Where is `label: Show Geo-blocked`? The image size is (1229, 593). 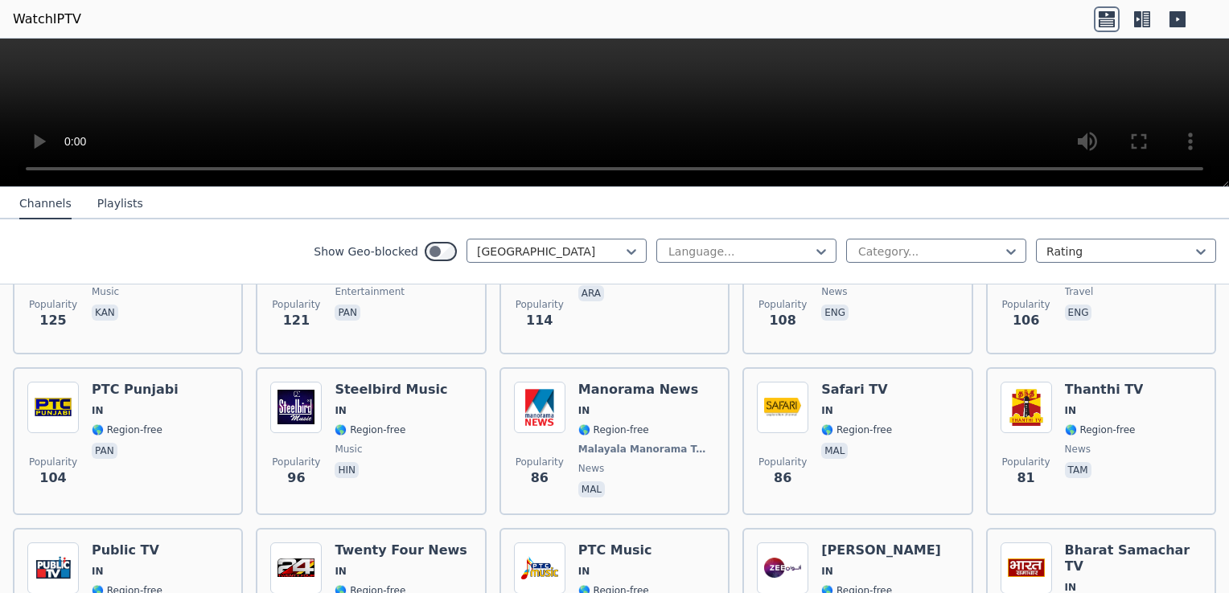 label: Show Geo-blocked is located at coordinates (366, 252).